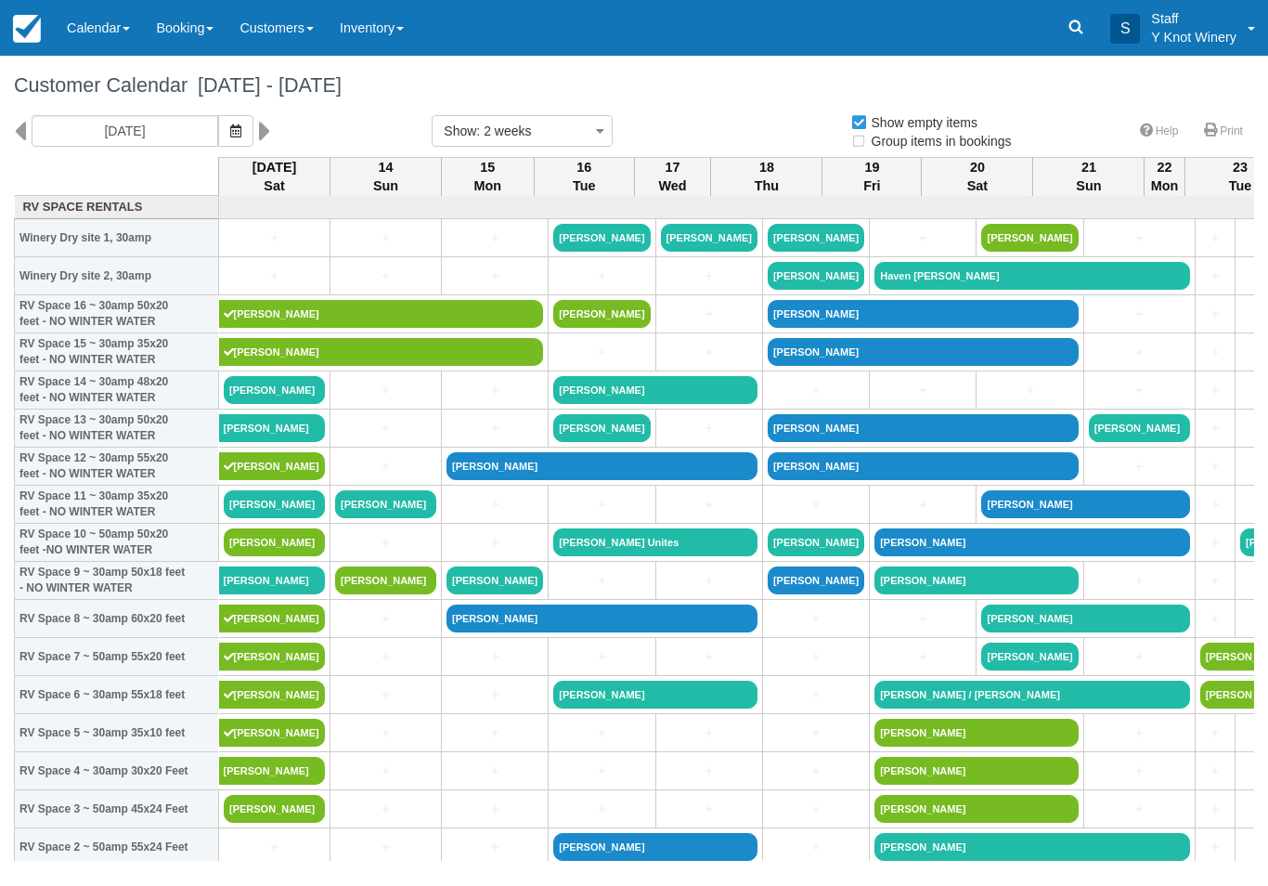 This screenshot has width=1268, height=886. What do you see at coordinates (117, 466) in the screenshot?
I see `th: RV Space 12 ~ 30amp 55x20 feet - NO WINTER WATER` at bounding box center [117, 466].